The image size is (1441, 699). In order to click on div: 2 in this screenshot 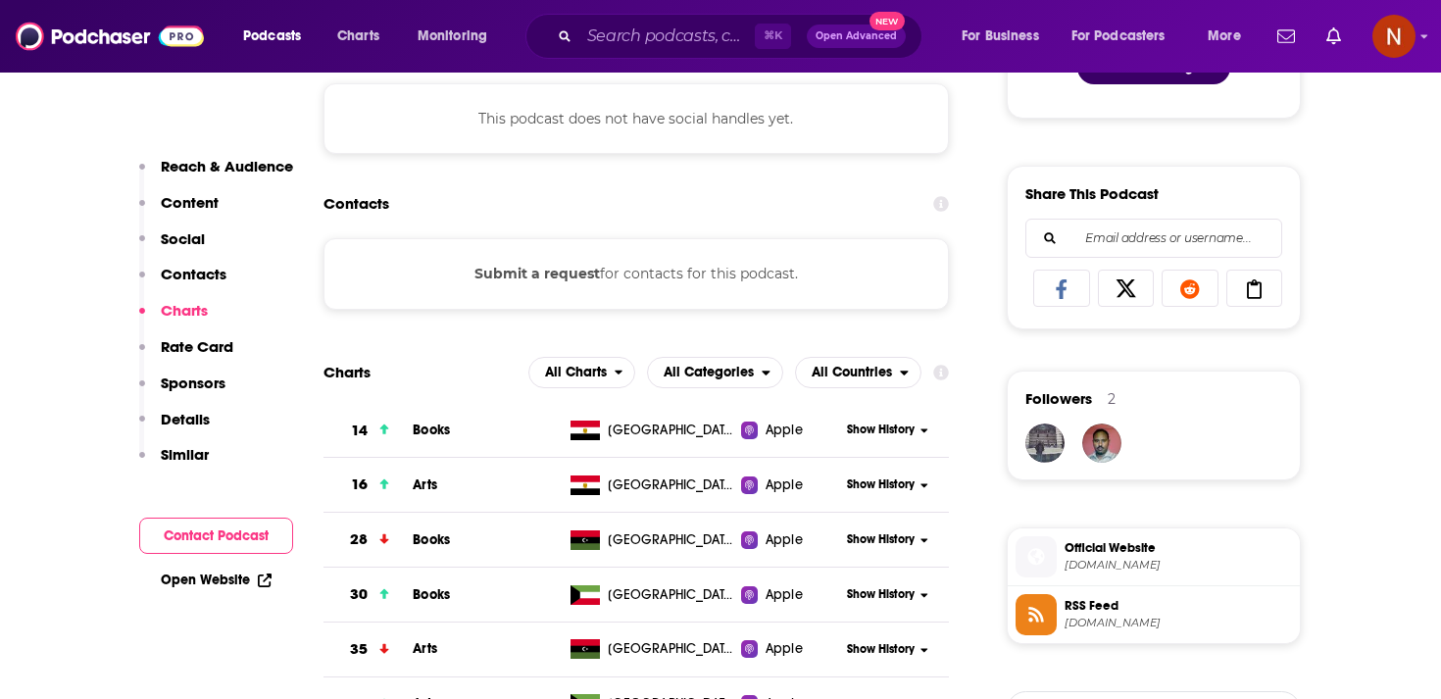, I will do `click(1112, 399)`.